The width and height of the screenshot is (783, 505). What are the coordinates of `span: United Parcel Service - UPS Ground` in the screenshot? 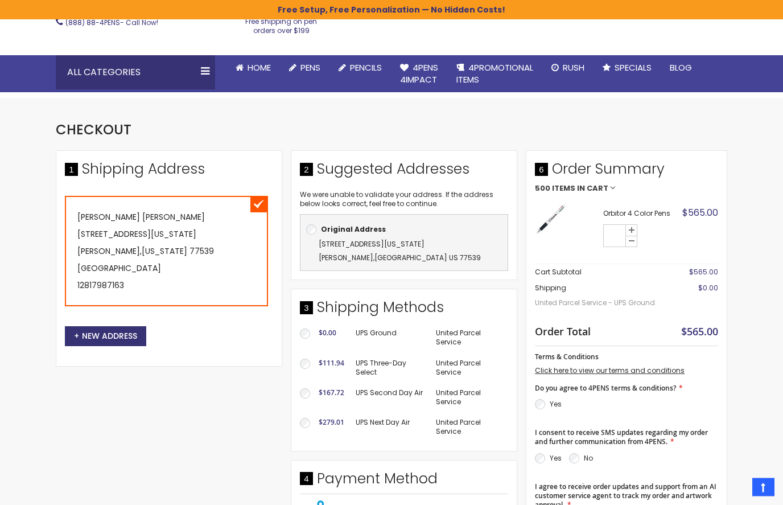 It's located at (598, 303).